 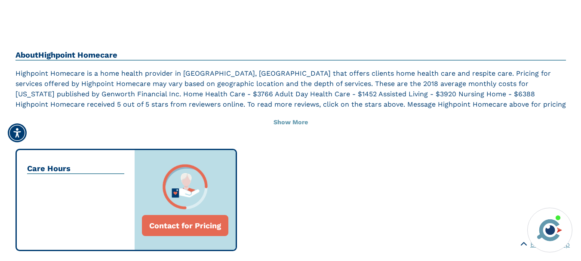 What do you see at coordinates (291, 123) in the screenshot?
I see `button: Show More` at bounding box center [291, 123].